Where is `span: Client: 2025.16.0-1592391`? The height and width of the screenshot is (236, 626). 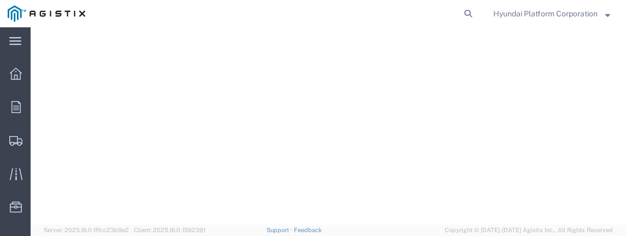
span: Client: 2025.16.0-1592391 is located at coordinates (169, 230).